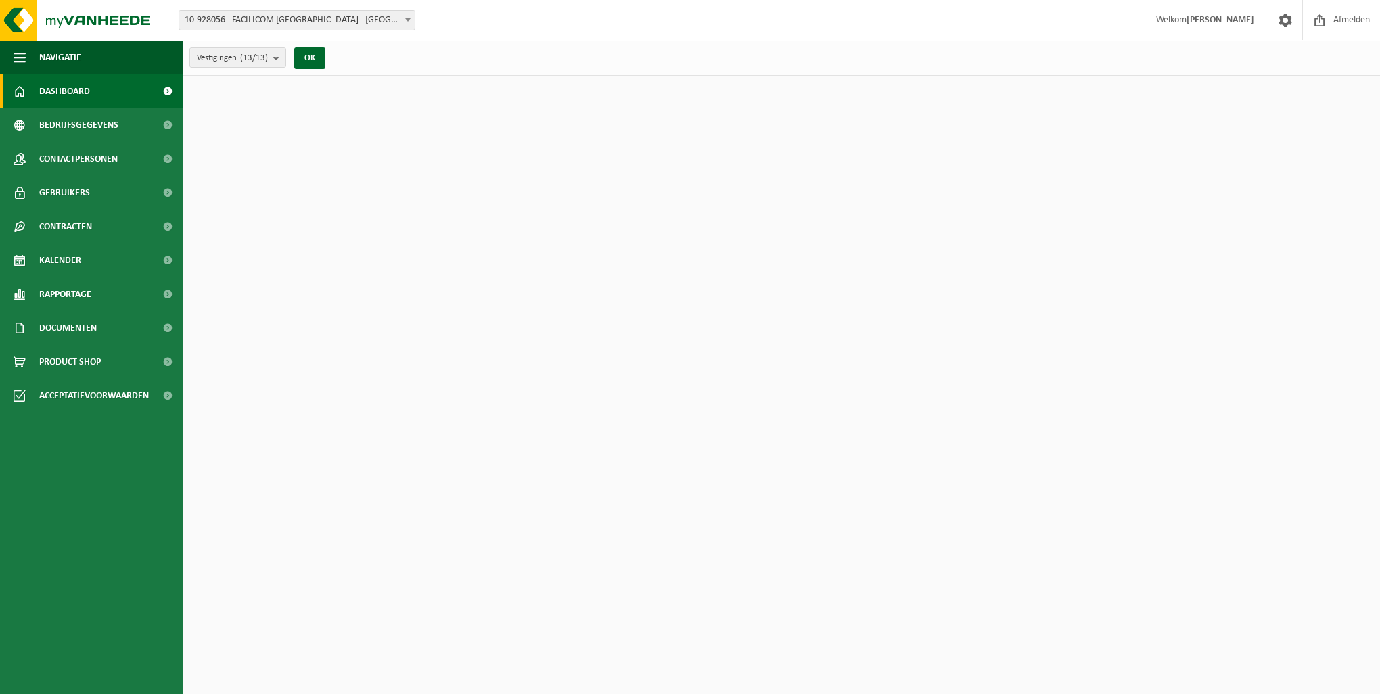 Image resolution: width=1380 pixels, height=694 pixels. What do you see at coordinates (60, 57) in the screenshot?
I see `span: Navigatie` at bounding box center [60, 57].